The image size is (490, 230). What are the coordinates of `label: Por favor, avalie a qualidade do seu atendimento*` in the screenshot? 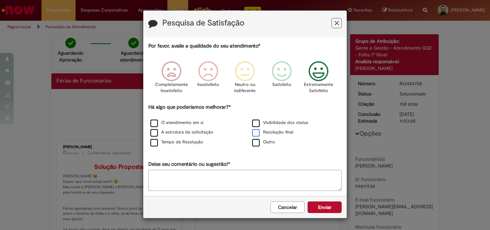 It's located at (204, 46).